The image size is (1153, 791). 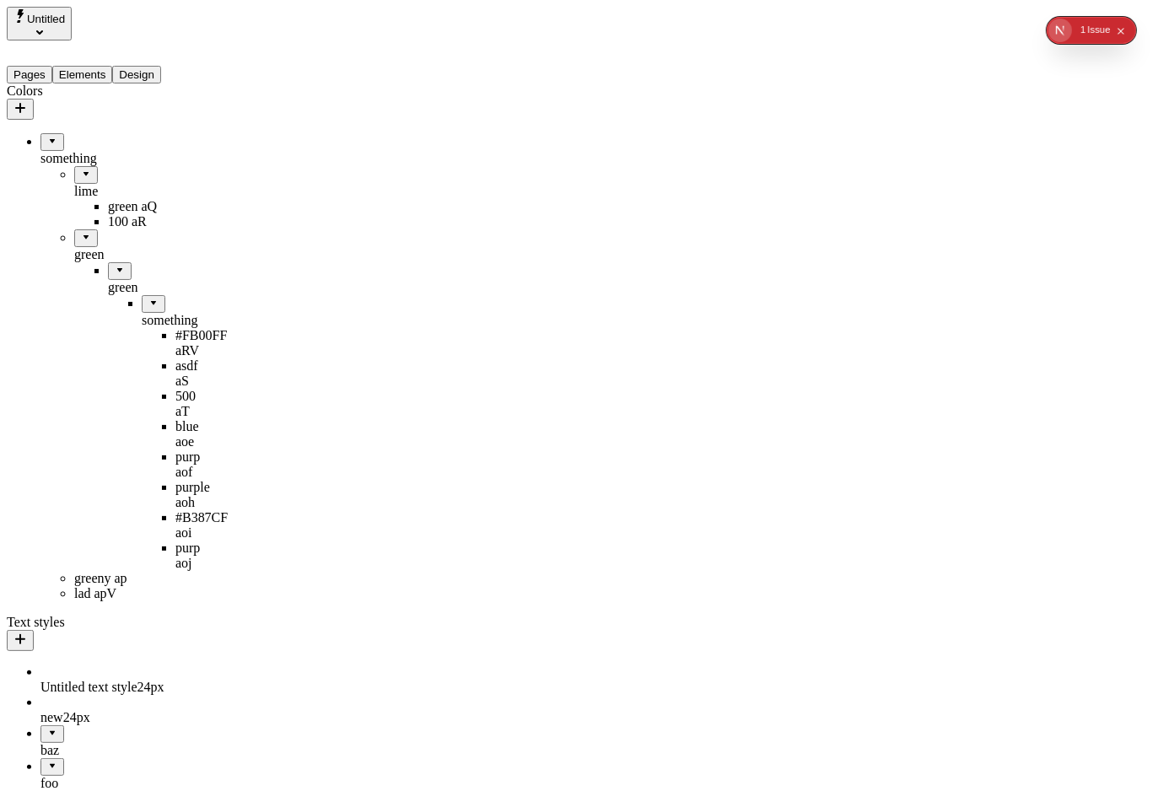 What do you see at coordinates (159, 222) in the screenshot?
I see `div: 100 aR` at bounding box center [159, 222].